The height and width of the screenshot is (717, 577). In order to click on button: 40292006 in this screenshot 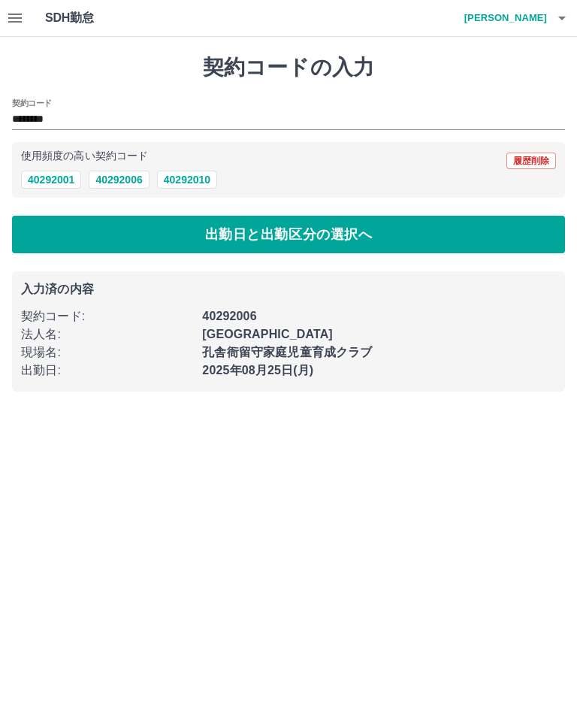, I will do `click(119, 180)`.